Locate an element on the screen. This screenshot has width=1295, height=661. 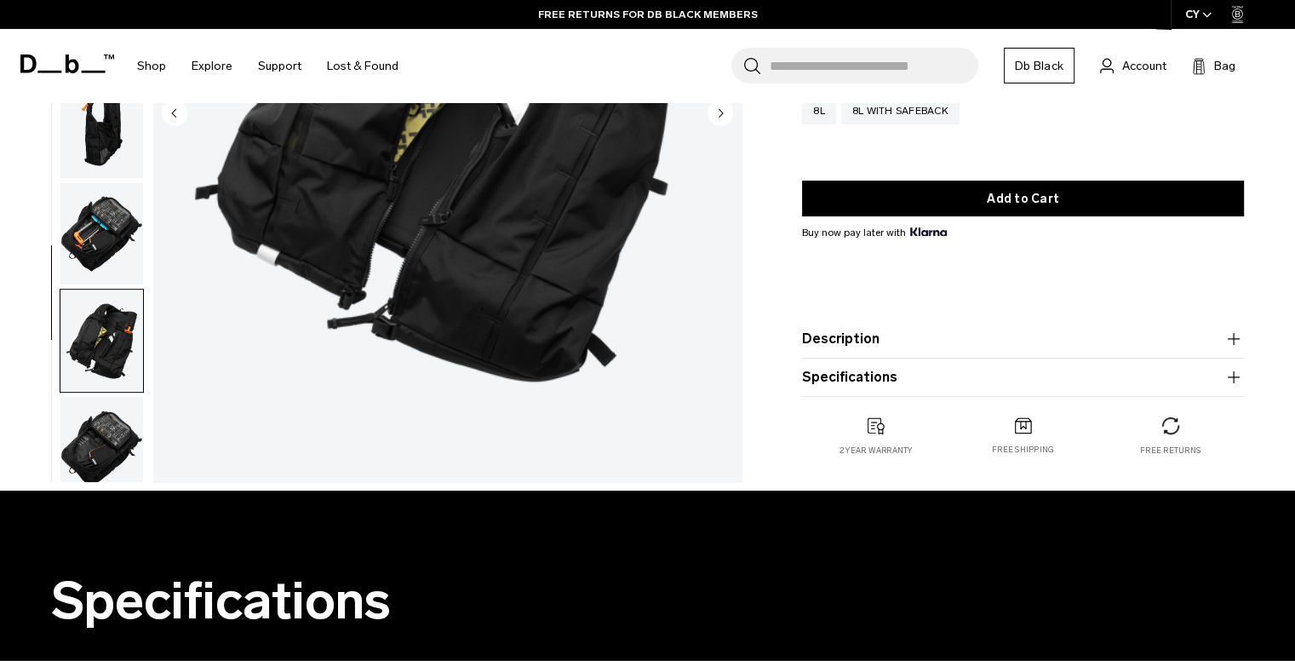
button: Specifications is located at coordinates (1022, 377).